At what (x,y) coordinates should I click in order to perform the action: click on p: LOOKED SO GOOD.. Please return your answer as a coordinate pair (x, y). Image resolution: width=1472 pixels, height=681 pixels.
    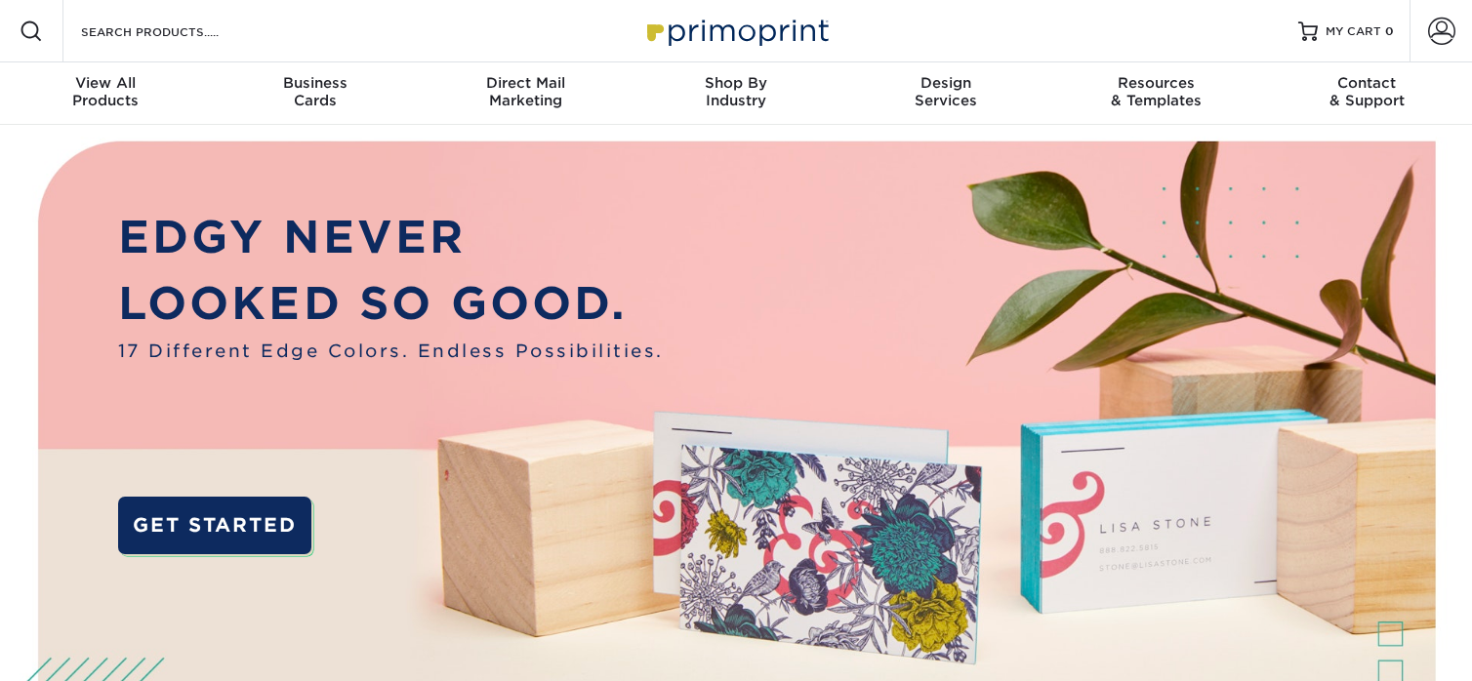
    Looking at the image, I should click on (390, 305).